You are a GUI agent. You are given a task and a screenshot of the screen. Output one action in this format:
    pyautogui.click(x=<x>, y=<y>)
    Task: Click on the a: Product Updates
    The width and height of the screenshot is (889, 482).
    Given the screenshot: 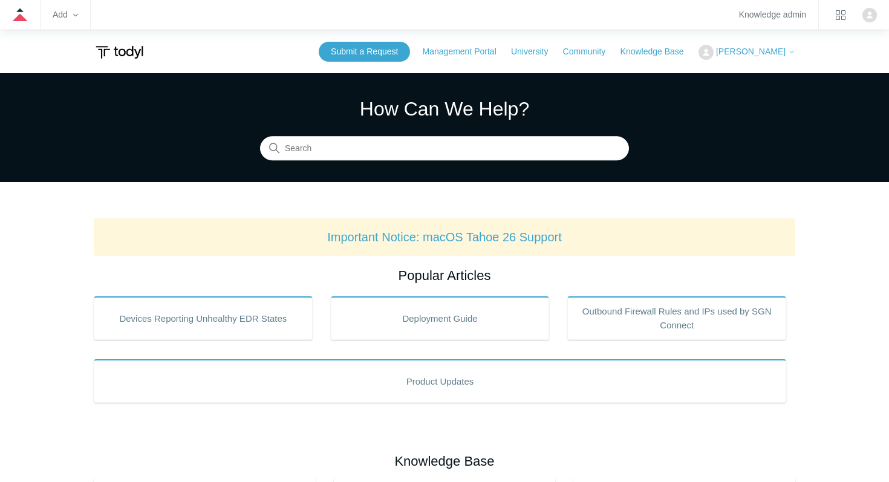 What is the action you would take?
    pyautogui.click(x=439, y=381)
    